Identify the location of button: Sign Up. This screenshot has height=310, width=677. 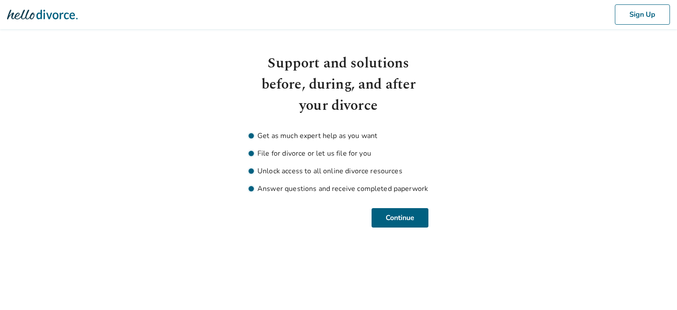
(642, 15).